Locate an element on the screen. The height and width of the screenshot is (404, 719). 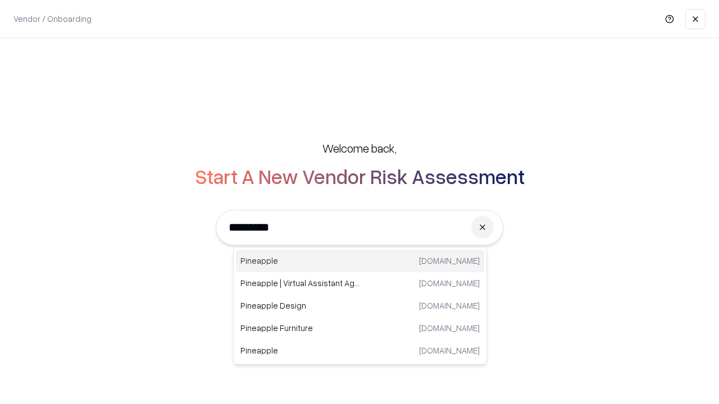
h5: Welcome back, is located at coordinates (360, 148).